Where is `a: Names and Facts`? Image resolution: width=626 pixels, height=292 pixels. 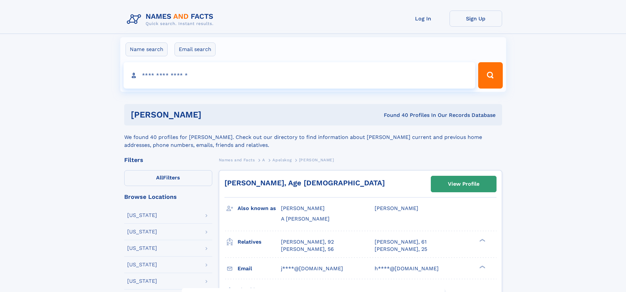 a: Names and Facts is located at coordinates (237, 159).